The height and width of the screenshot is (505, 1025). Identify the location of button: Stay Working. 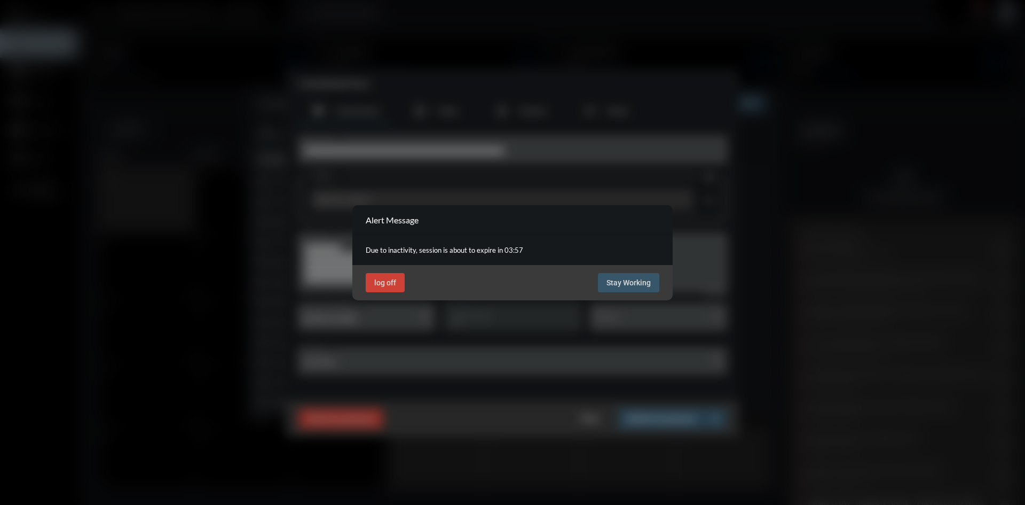
(629, 283).